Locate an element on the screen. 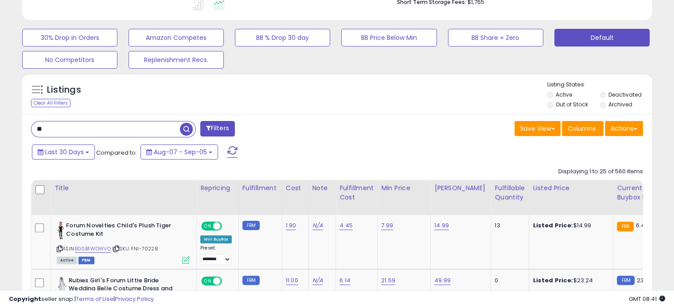 This screenshot has height=308, width=674. button: Last 30 Days is located at coordinates (63, 152).